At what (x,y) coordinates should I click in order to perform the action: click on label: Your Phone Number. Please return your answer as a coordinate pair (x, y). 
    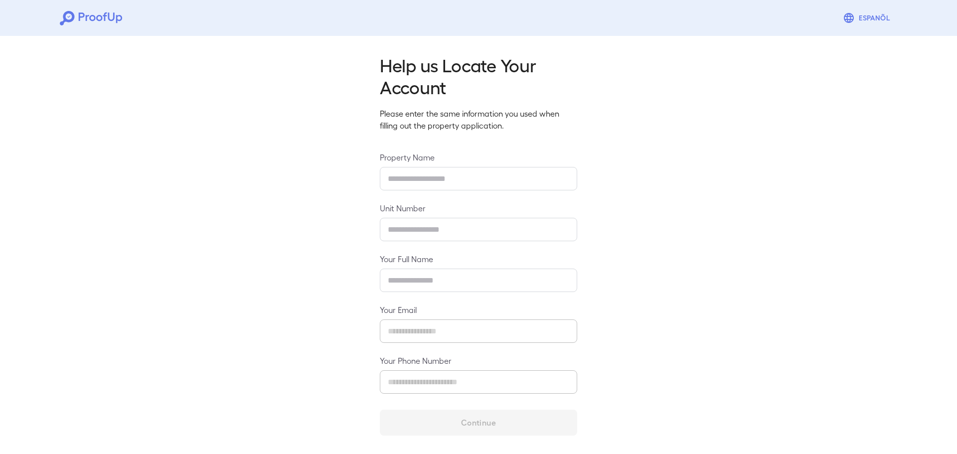
    Looking at the image, I should click on (478, 360).